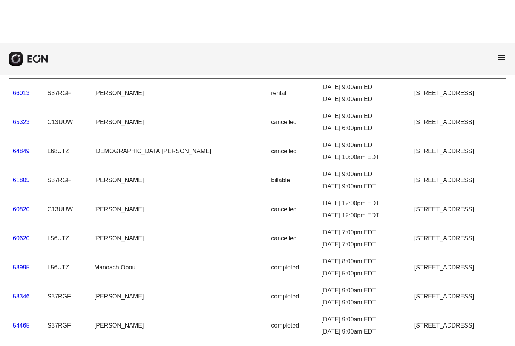 The height and width of the screenshot is (346, 515). I want to click on a: 58346, so click(21, 253).